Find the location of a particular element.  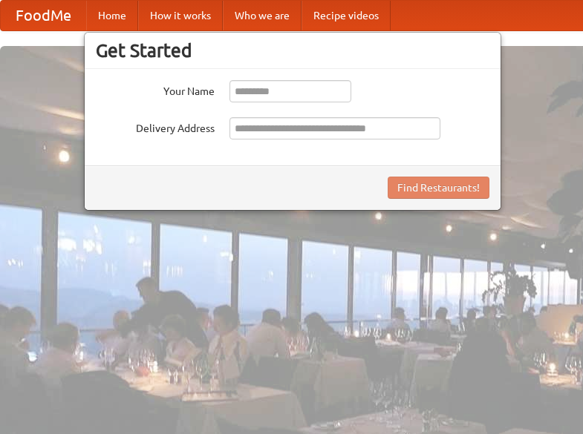

a: FoodMe is located at coordinates (43, 16).